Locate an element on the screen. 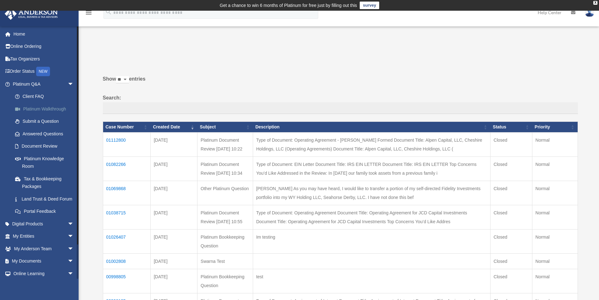 Image resolution: width=599 pixels, height=300 pixels. img: Anderson Advisors Platinum Portal is located at coordinates (31, 14).